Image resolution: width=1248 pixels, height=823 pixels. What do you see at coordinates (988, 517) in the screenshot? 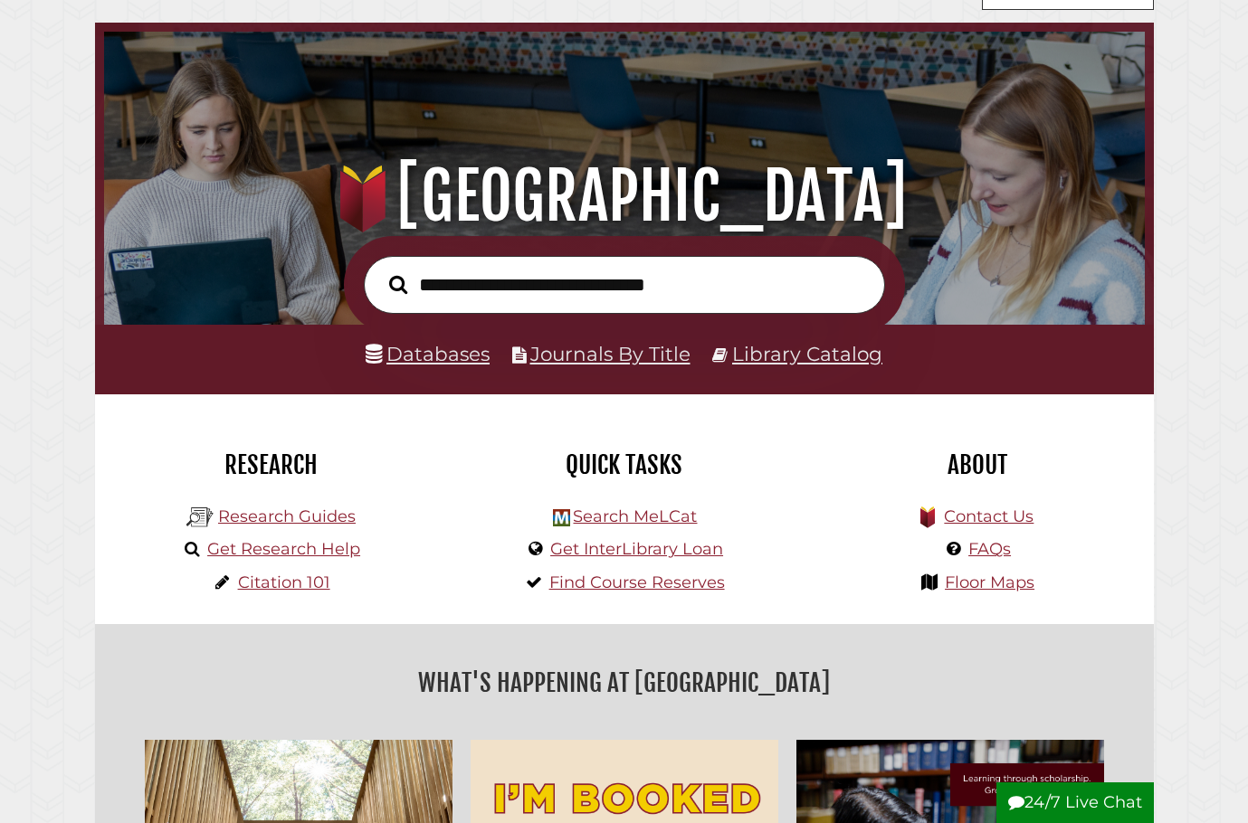
I see `a: Contact Us` at bounding box center [988, 517].